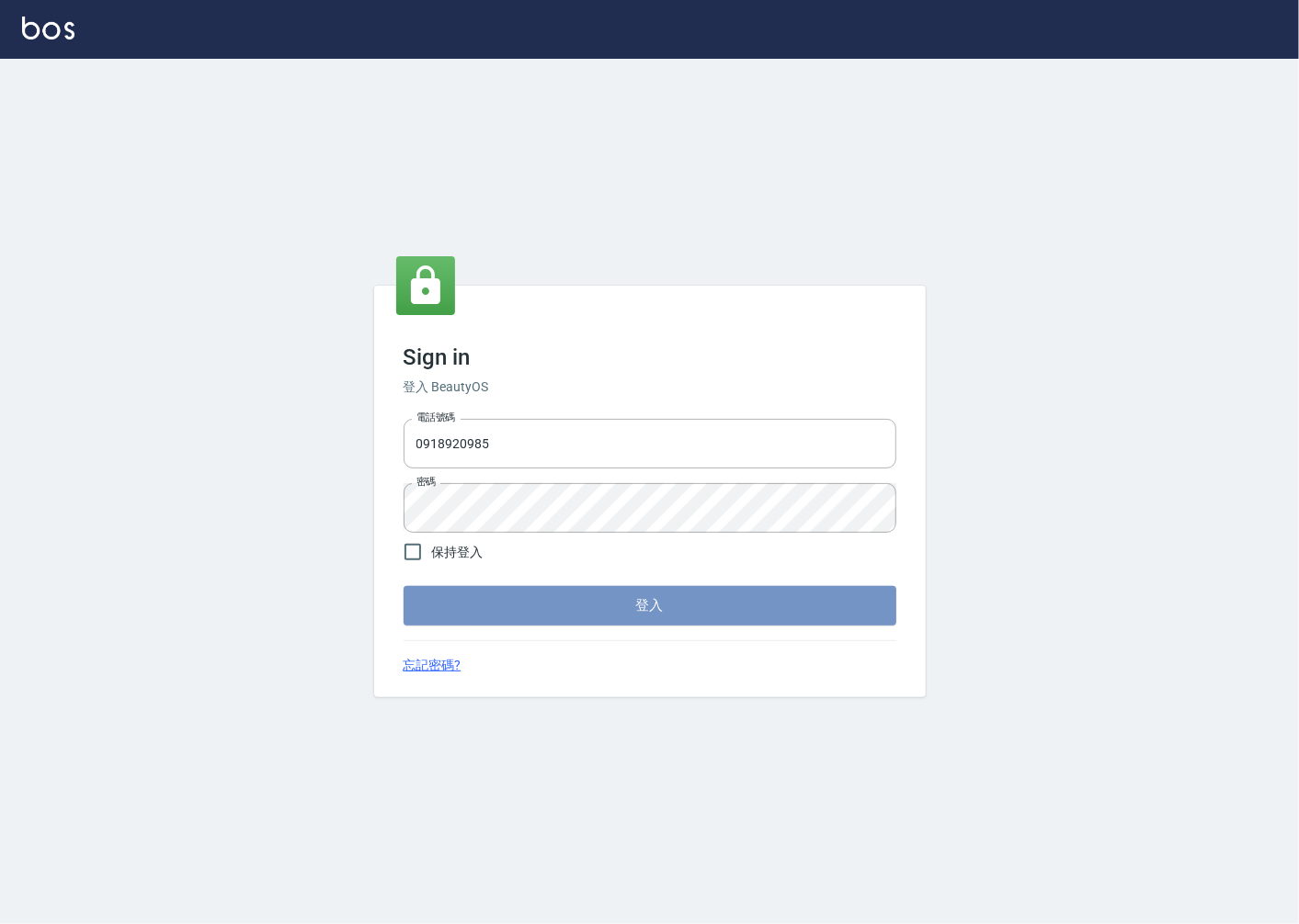 The image size is (1299, 924). Describe the element at coordinates (47, 28) in the screenshot. I see `img: Logo` at that location.